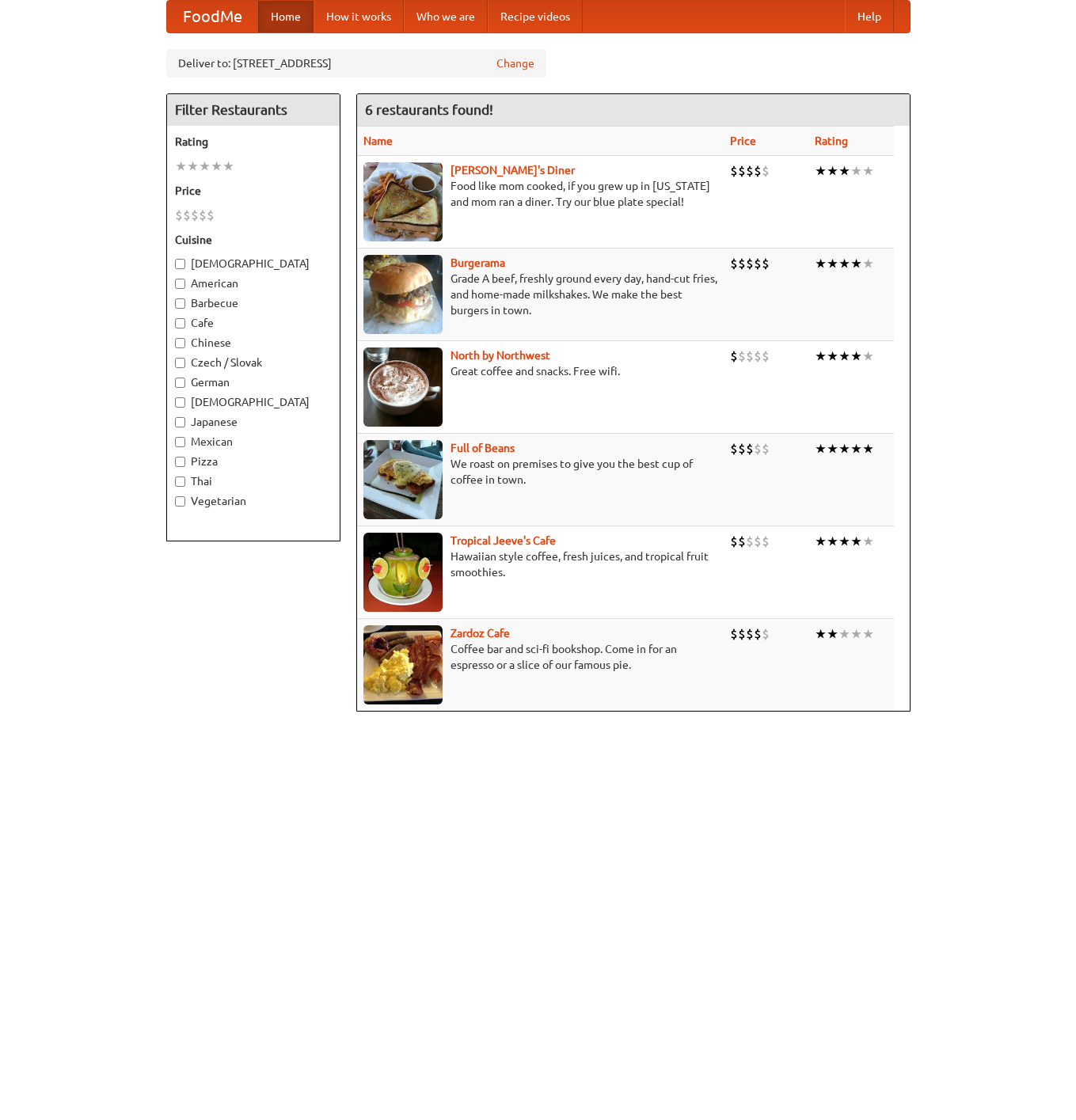 The height and width of the screenshot is (1120, 1076). Describe the element at coordinates (253, 191) in the screenshot. I see `h5: Price` at that location.